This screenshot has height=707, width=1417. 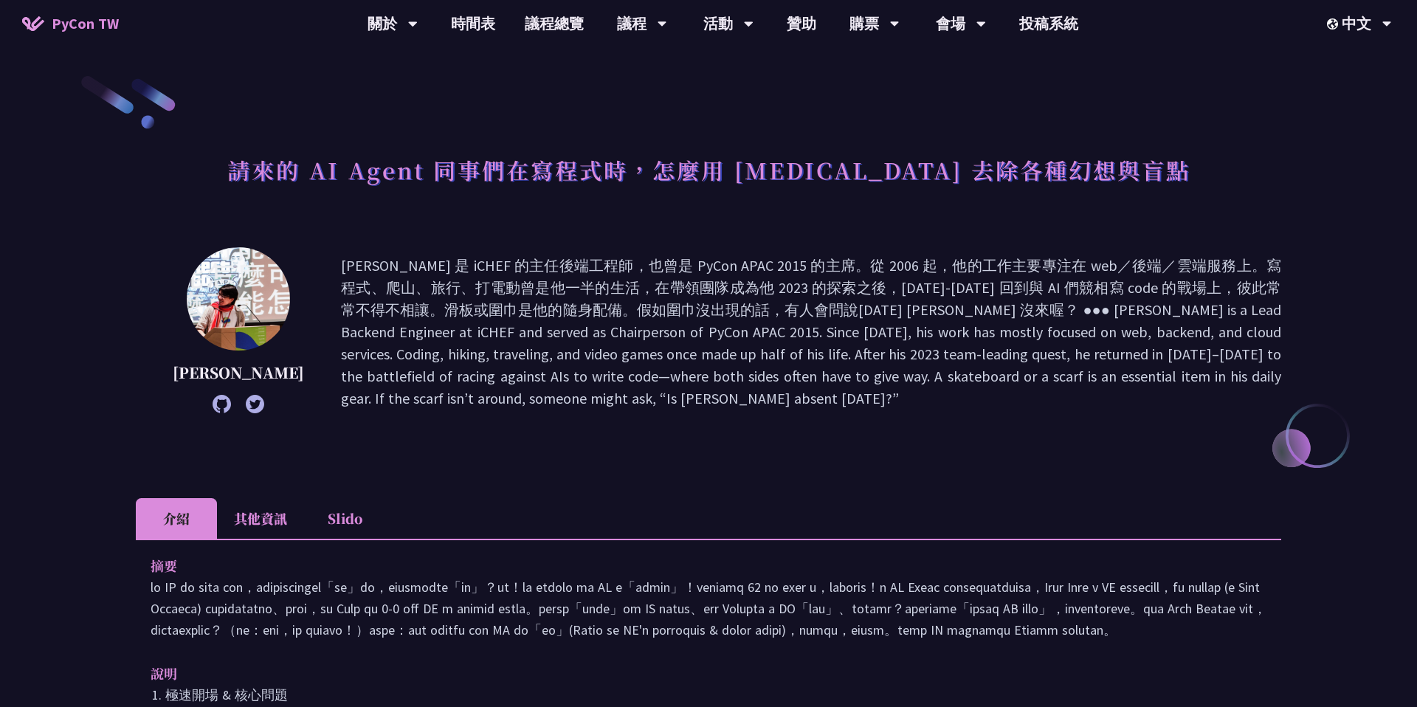 I want to click on img: Locale Icon, so click(x=1334, y=24).